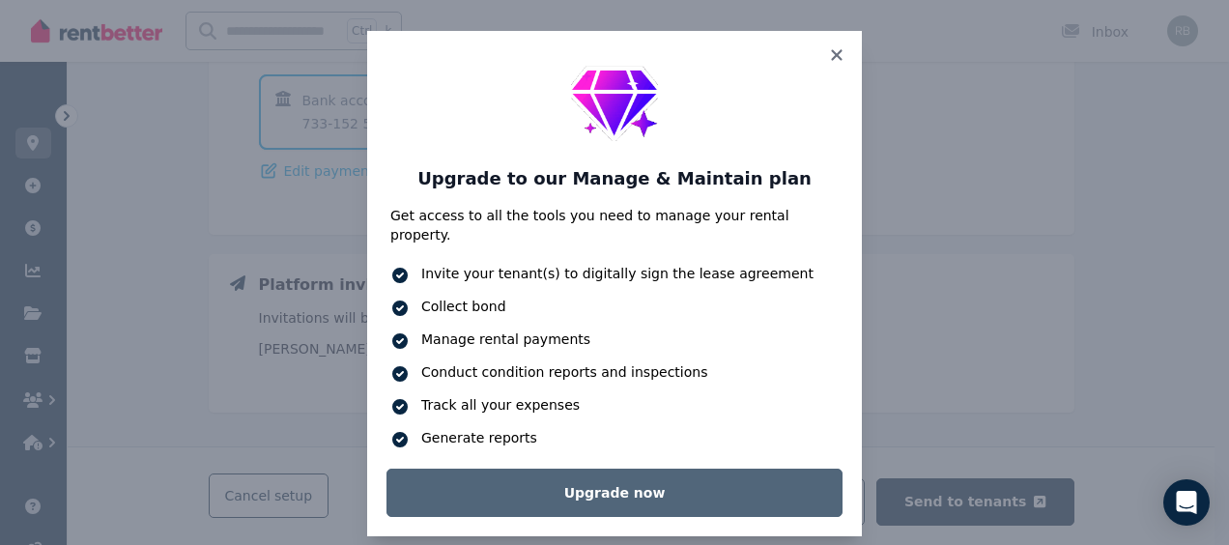 Image resolution: width=1229 pixels, height=545 pixels. I want to click on h3: Upgrade to our Manage & Maintain plan, so click(615, 179).